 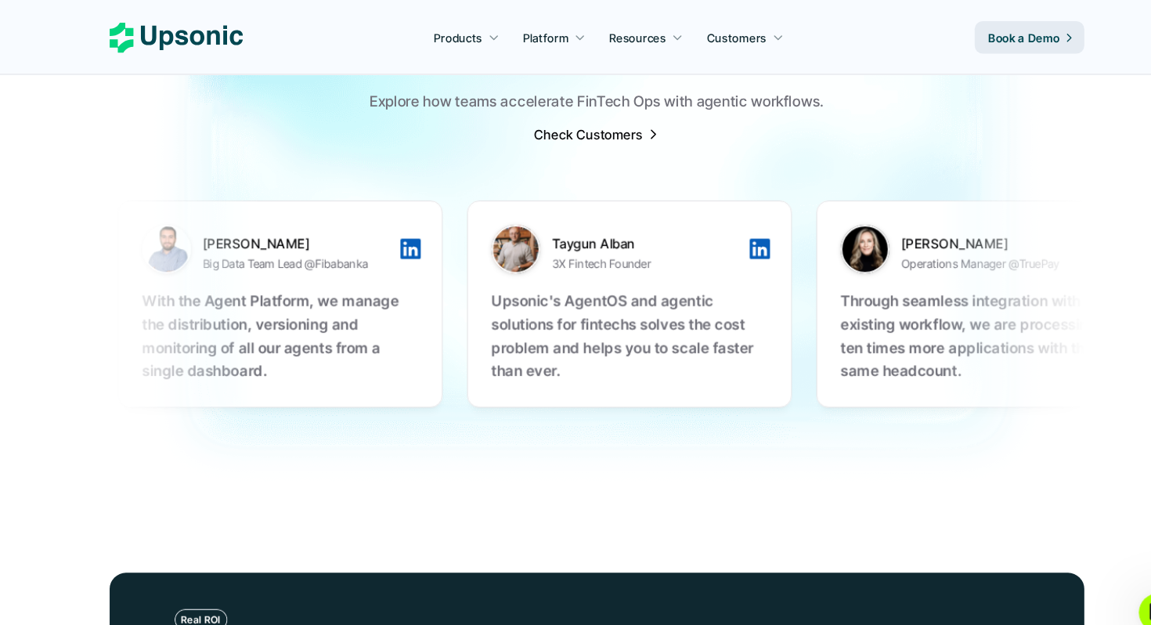 What do you see at coordinates (607, 324) in the screenshot?
I see `p: Upsonic's AgentOS and agentic solutions for fintechs solves the cost problem and helps you to sca...` at bounding box center [607, 324].